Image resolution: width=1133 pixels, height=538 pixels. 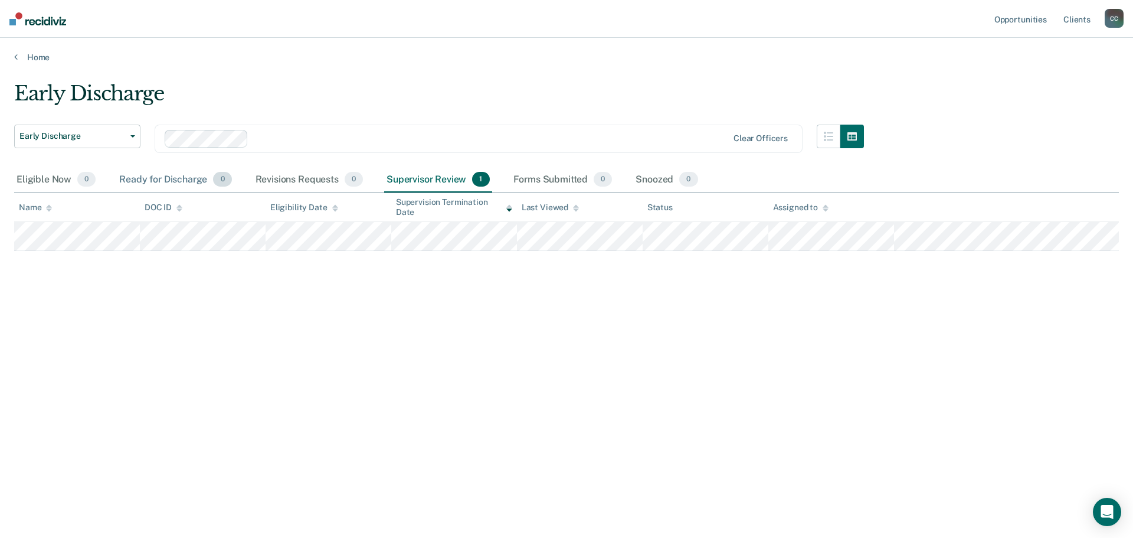 What do you see at coordinates (563, 180) in the screenshot?
I see `div: Forms Submitted0` at bounding box center [563, 180].